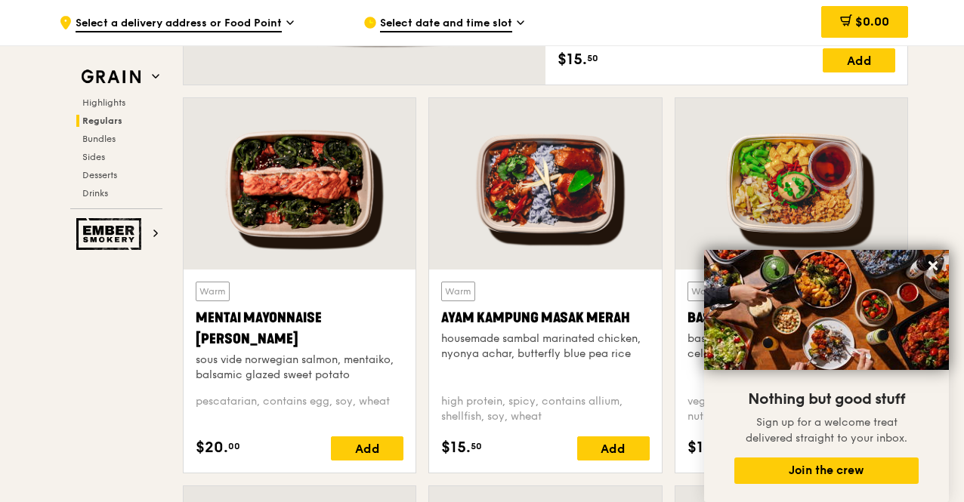 The height and width of the screenshot is (502, 964). What do you see at coordinates (872, 21) in the screenshot?
I see `span: $0.00` at bounding box center [872, 21].